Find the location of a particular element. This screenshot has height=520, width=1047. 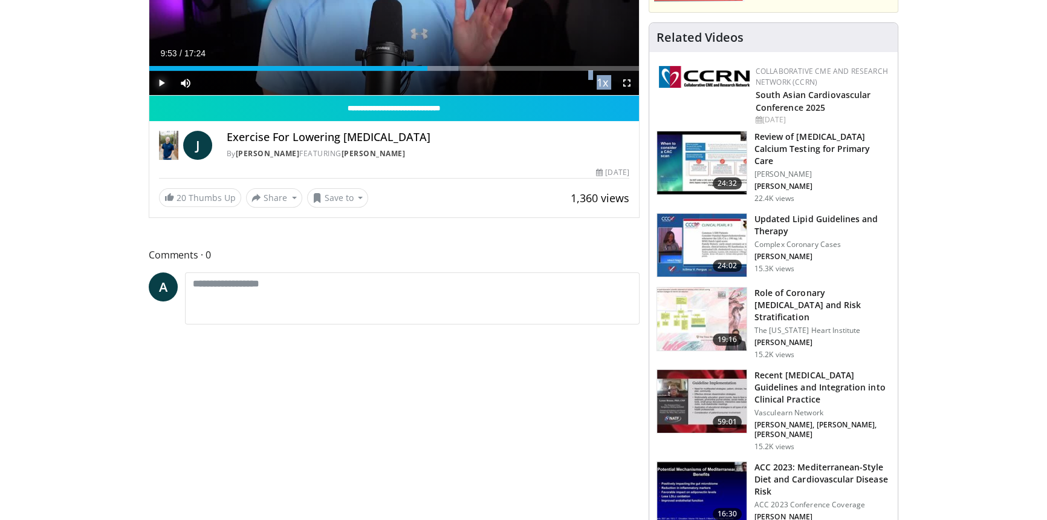

button: Mute is located at coordinates (186, 83).